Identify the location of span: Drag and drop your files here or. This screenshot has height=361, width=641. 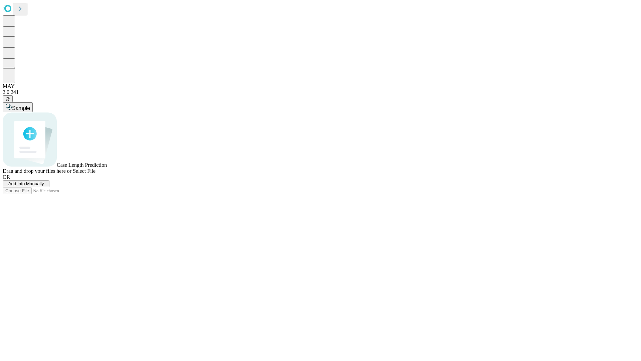
(37, 171).